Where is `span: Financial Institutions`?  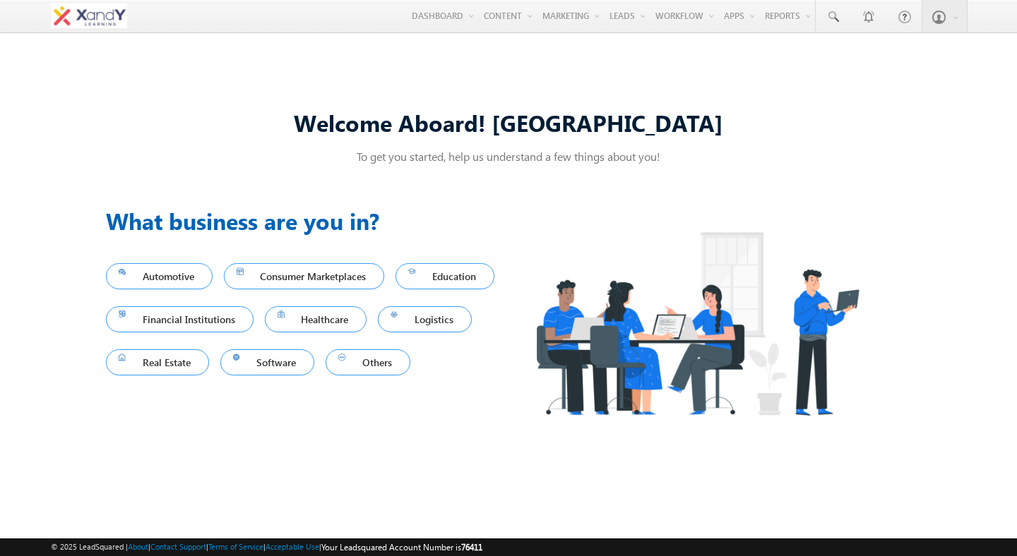
span: Financial Institutions is located at coordinates (179, 319).